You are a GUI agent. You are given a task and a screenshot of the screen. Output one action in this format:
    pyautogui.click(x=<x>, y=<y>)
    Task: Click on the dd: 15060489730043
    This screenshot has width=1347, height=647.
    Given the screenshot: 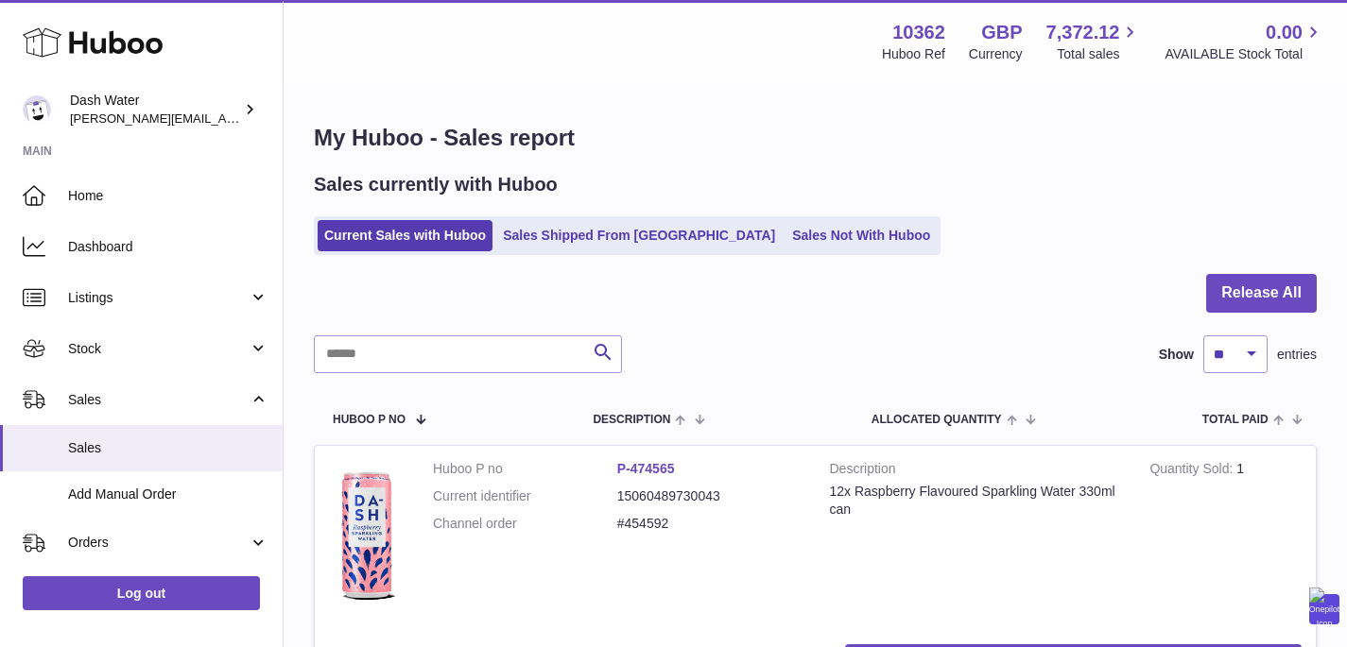 What is the action you would take?
    pyautogui.click(x=709, y=496)
    